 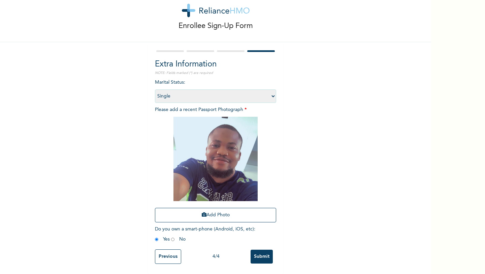 What do you see at coordinates (216, 73) in the screenshot?
I see `p: NOTE: Fields marked (*) are required` at bounding box center [216, 73].